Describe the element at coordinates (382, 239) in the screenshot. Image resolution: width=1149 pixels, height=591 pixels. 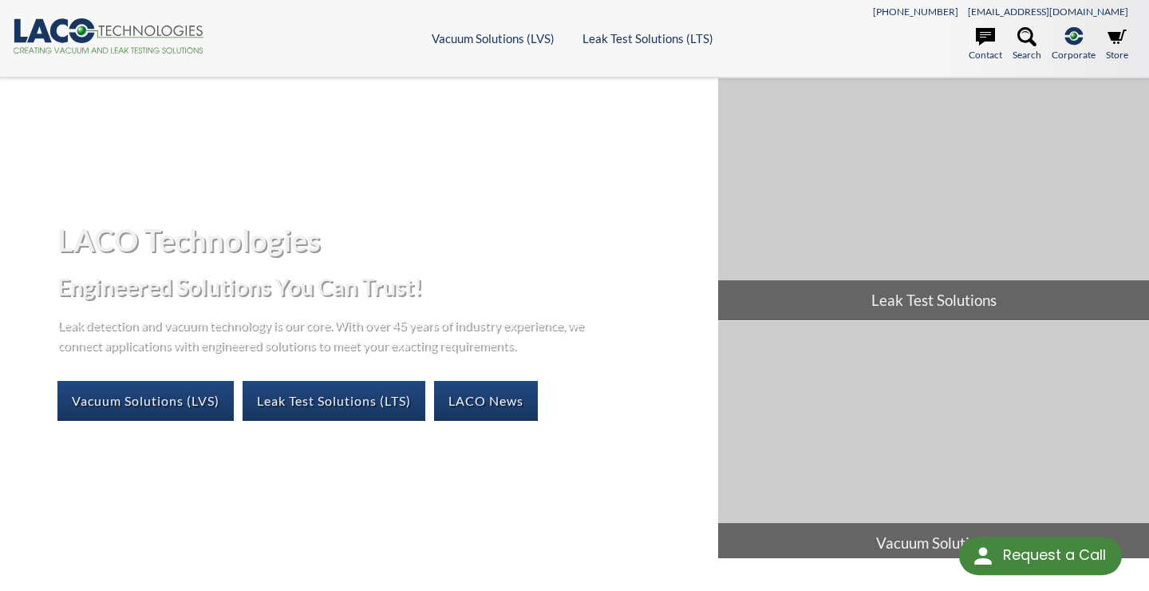
I see `h1: LACO Technologies` at that location.